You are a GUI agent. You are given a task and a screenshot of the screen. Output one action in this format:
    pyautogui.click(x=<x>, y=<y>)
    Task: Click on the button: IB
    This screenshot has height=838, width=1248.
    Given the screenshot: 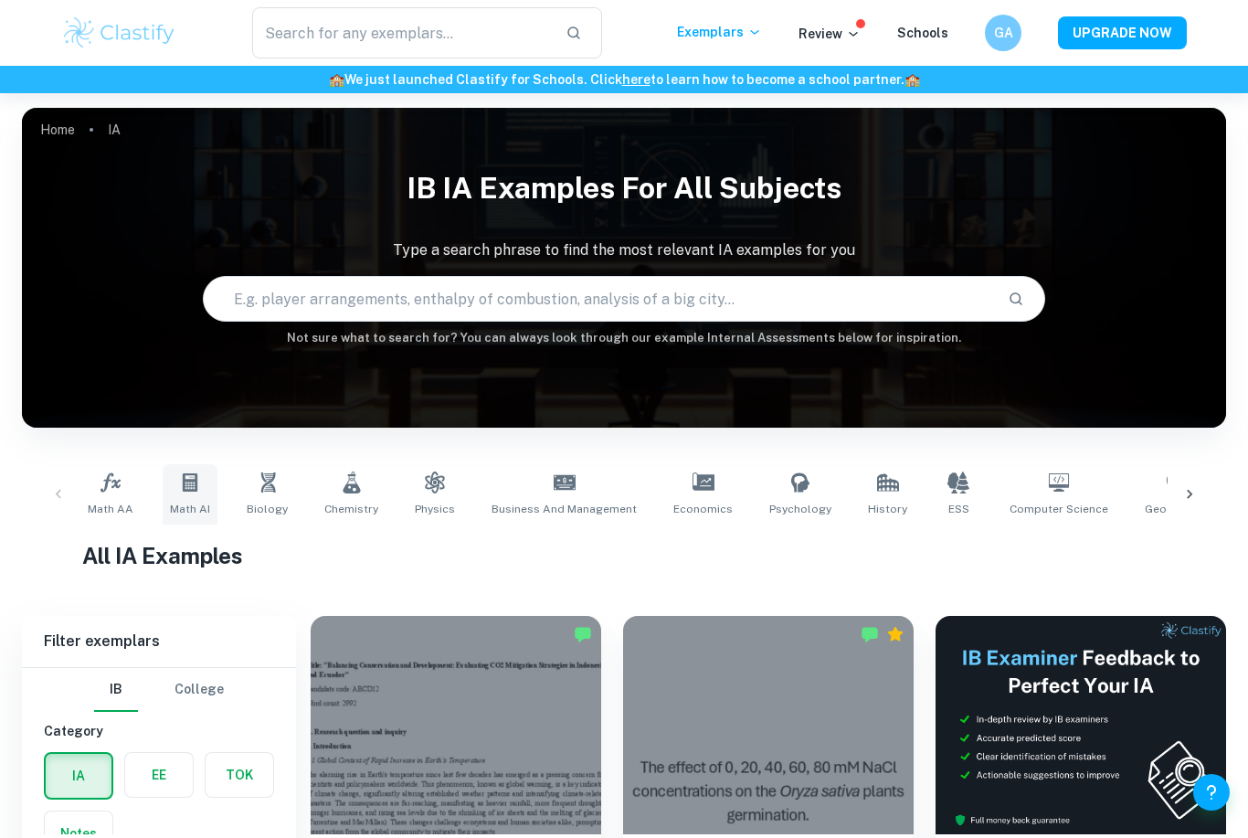 What is the action you would take?
    pyautogui.click(x=116, y=690)
    